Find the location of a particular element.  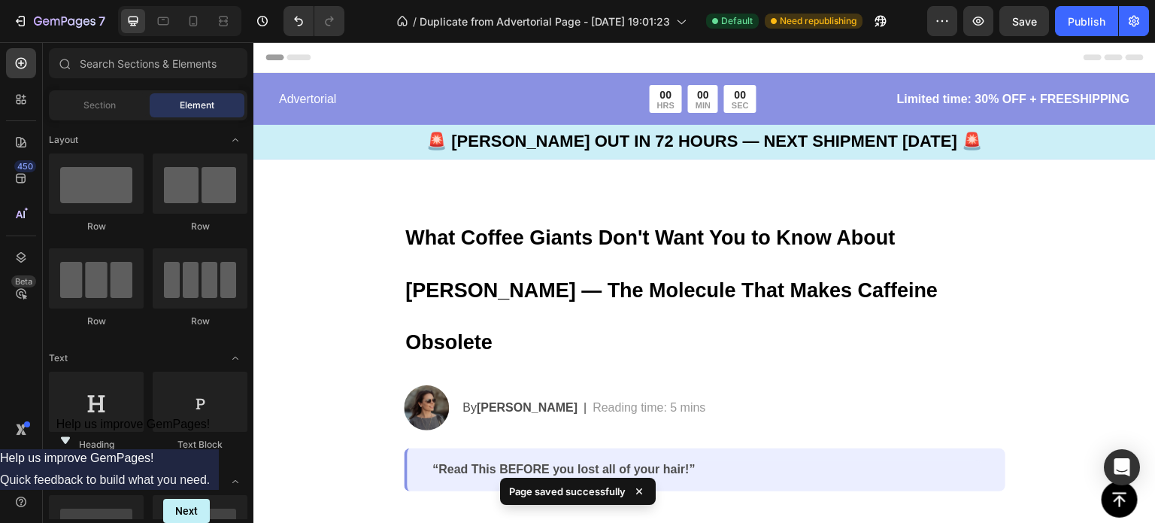

p: “Read This BEFORE you lost all of your hair!” is located at coordinates (453, 427).